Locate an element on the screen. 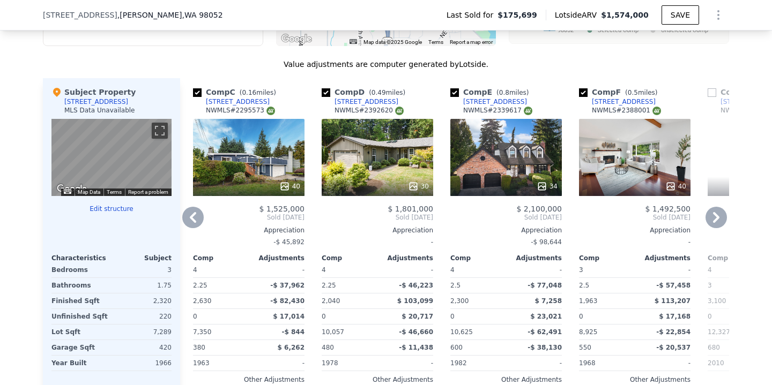  text: 98052 is located at coordinates (566, 30).